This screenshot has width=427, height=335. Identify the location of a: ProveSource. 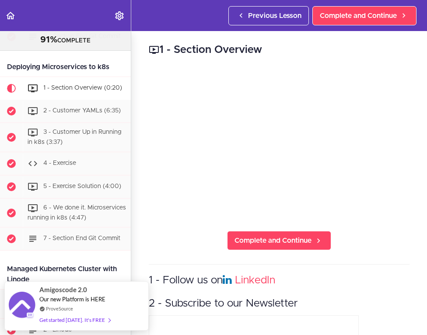
(60, 309).